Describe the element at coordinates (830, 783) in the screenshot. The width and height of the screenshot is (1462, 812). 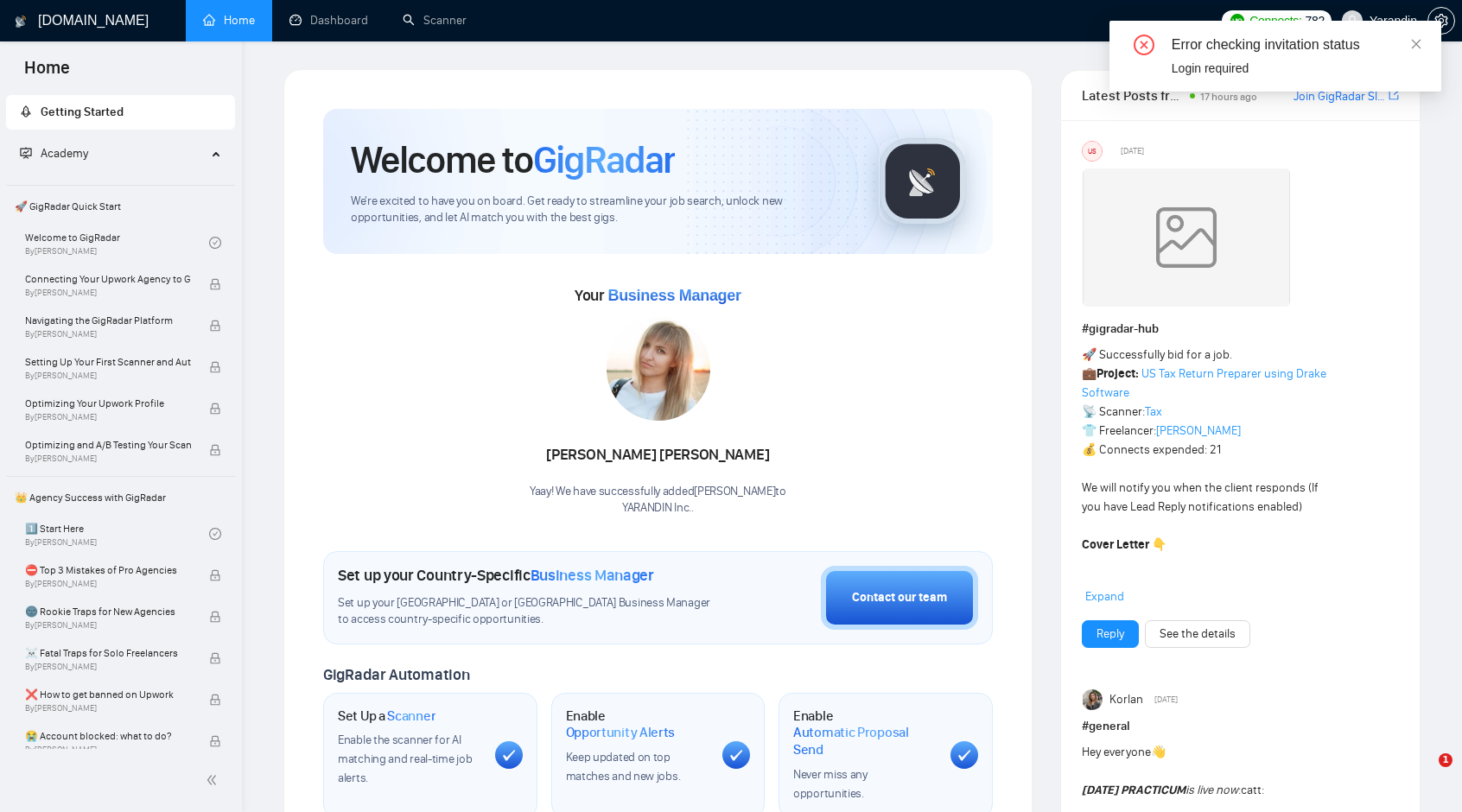
I see `span: Never miss any opportunities.` at that location.